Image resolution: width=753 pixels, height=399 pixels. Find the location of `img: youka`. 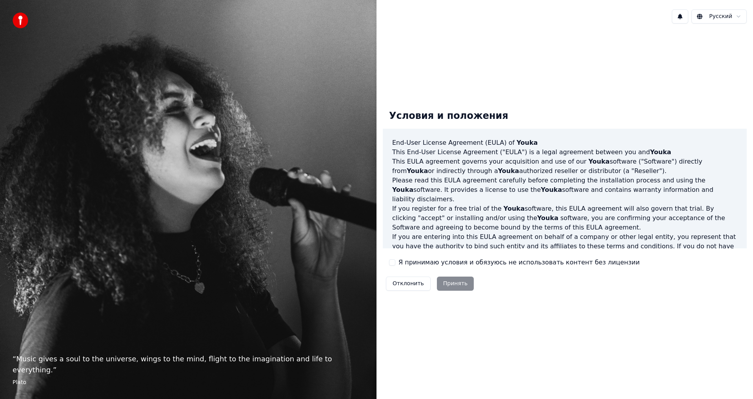

img: youka is located at coordinates (20, 20).